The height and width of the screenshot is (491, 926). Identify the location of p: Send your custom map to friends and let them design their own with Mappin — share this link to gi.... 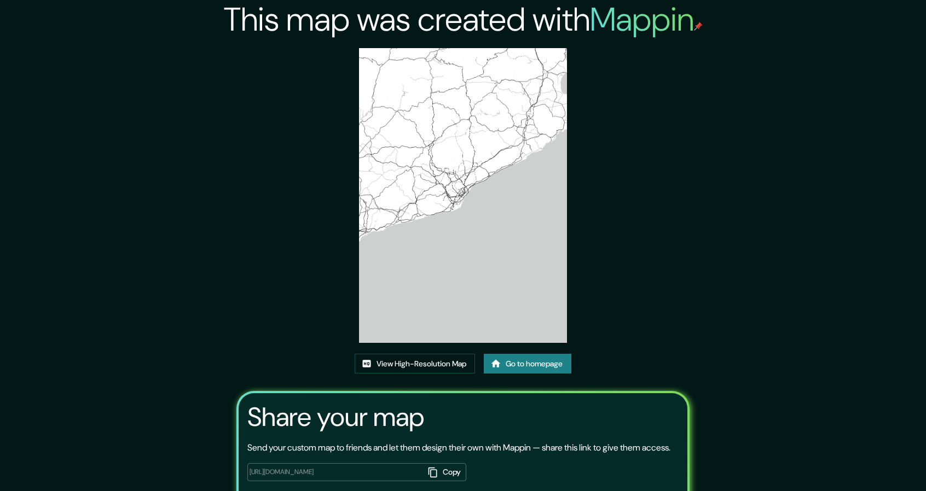
(459, 448).